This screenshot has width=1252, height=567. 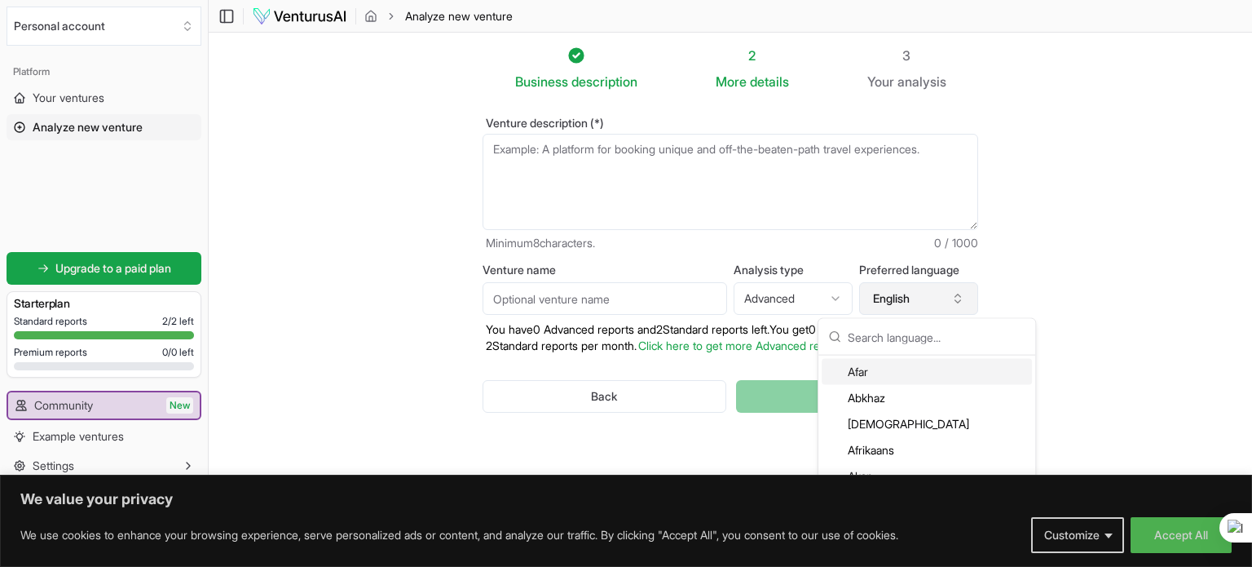 I want to click on a: Click here to get more Advanced reports., so click(x=743, y=345).